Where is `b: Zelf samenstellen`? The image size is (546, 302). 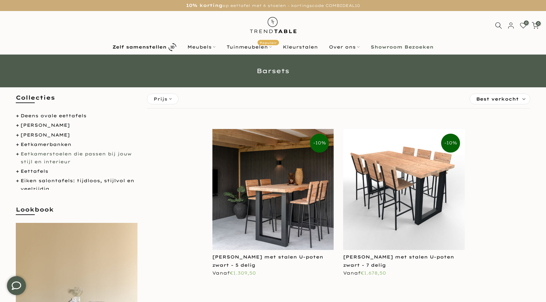
b: Zelf samenstellen is located at coordinates (139, 47).